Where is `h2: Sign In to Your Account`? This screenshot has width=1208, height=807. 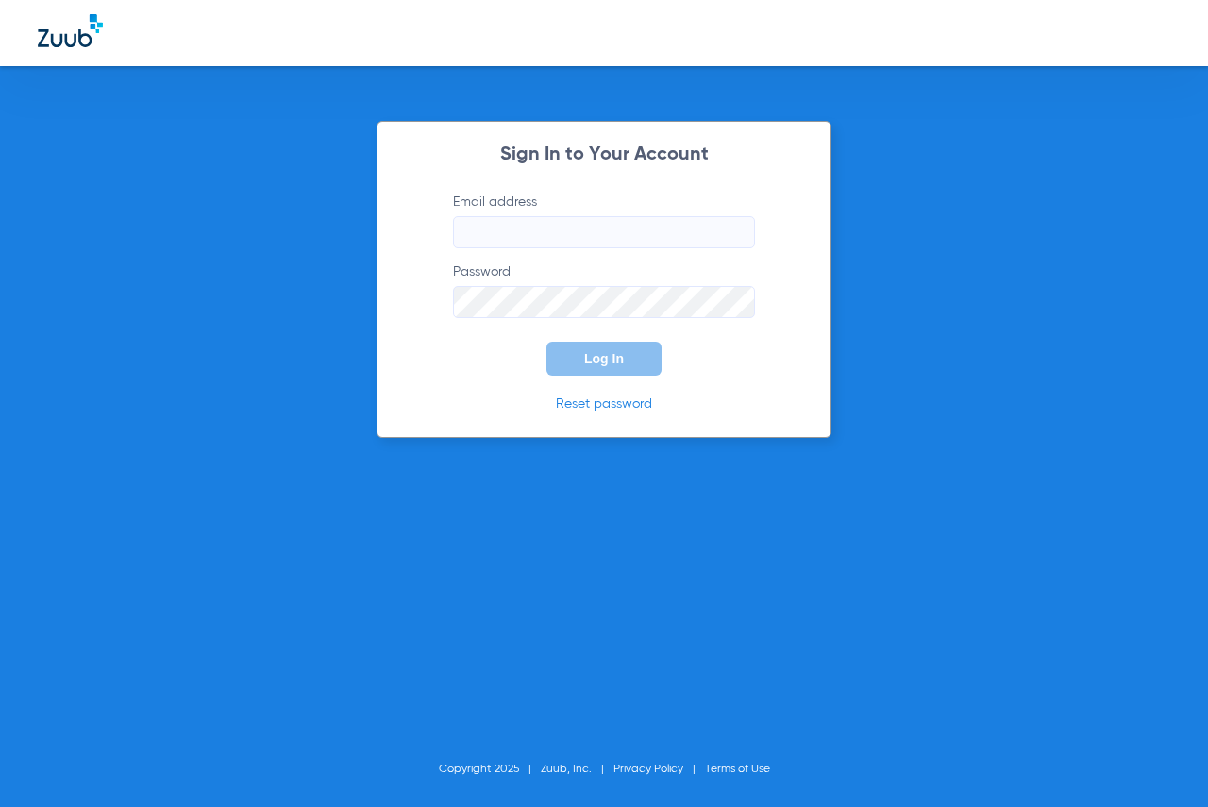
h2: Sign In to Your Account is located at coordinates (604, 155).